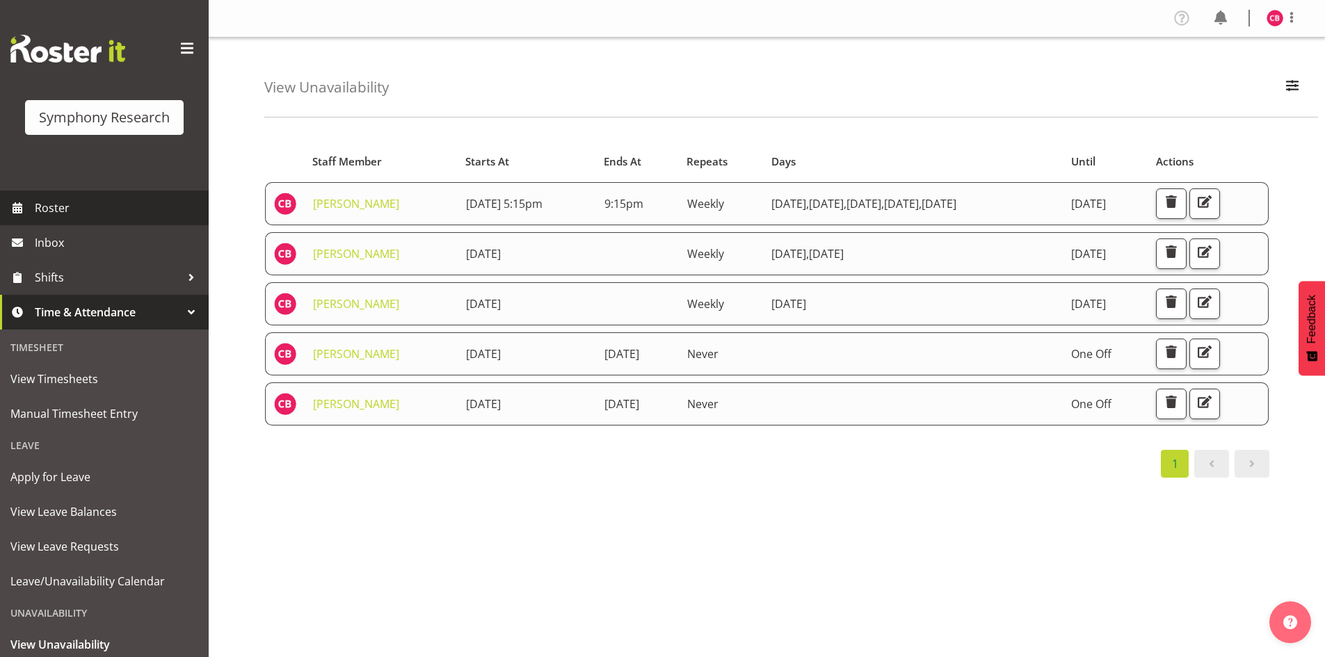  What do you see at coordinates (783, 161) in the screenshot?
I see `span: Days` at bounding box center [783, 161].